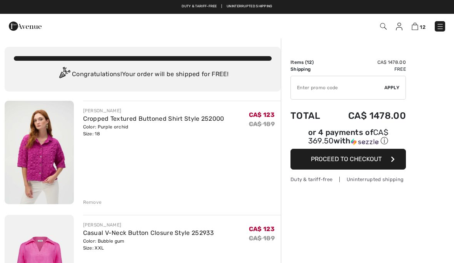 The height and width of the screenshot is (263, 454). I want to click on td: Free, so click(368, 69).